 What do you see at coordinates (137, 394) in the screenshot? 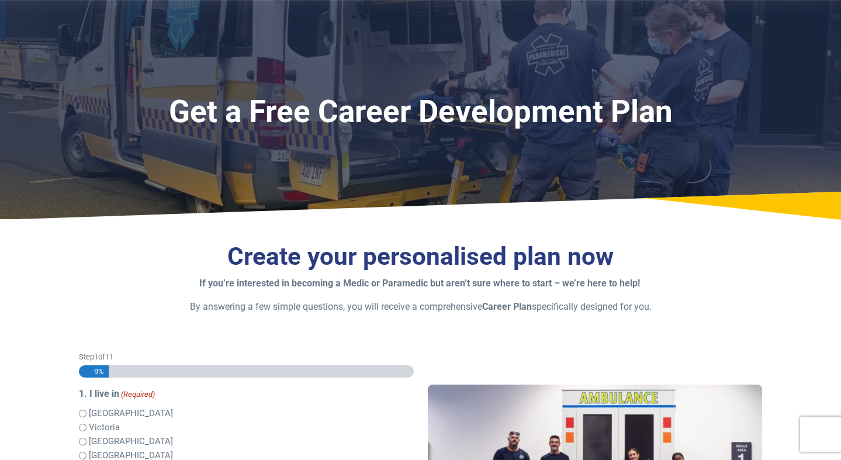
I see `span: (Required)` at bounding box center [137, 394].